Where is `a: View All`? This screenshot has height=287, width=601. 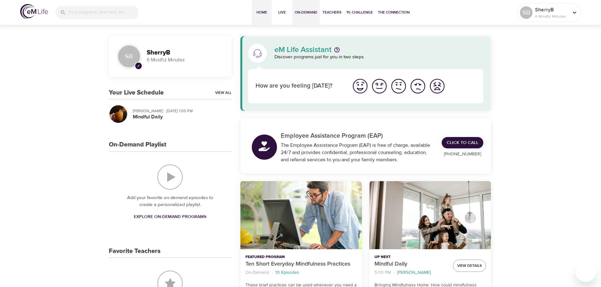
a: View All is located at coordinates (223, 93).